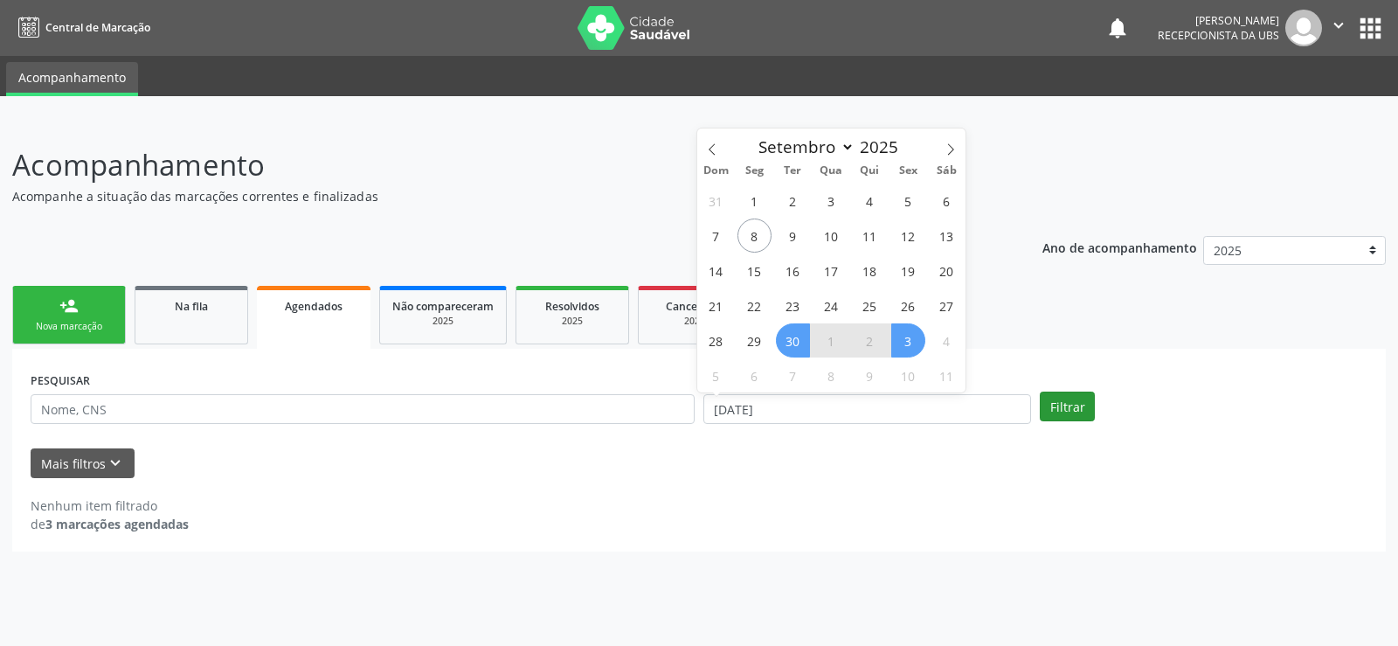 This screenshot has width=1398, height=646. I want to click on p: Ano de acompanhamento, so click(1120, 246).